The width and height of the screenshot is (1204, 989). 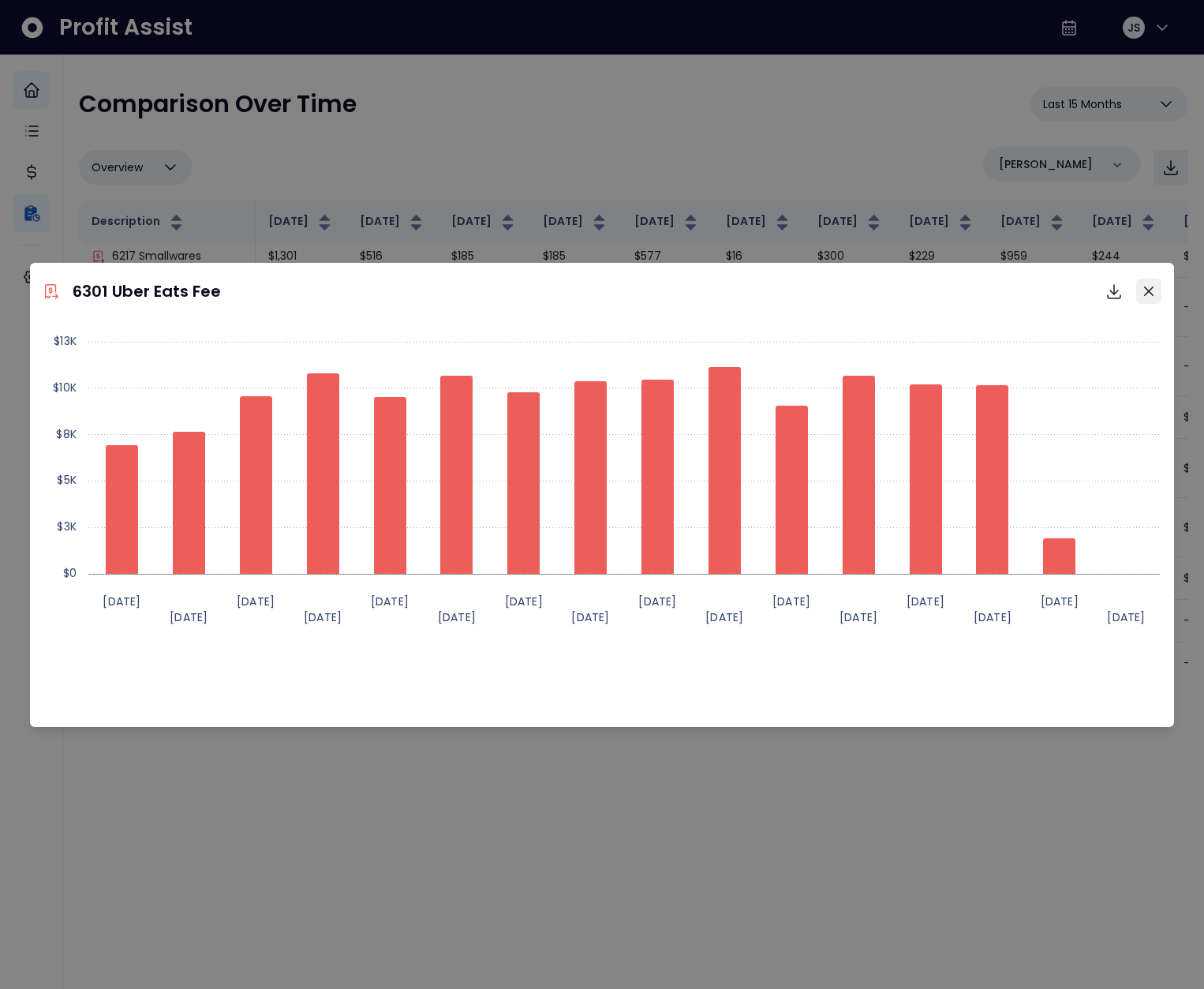 What do you see at coordinates (64, 387) in the screenshot?
I see `text: $10K` at bounding box center [64, 387].